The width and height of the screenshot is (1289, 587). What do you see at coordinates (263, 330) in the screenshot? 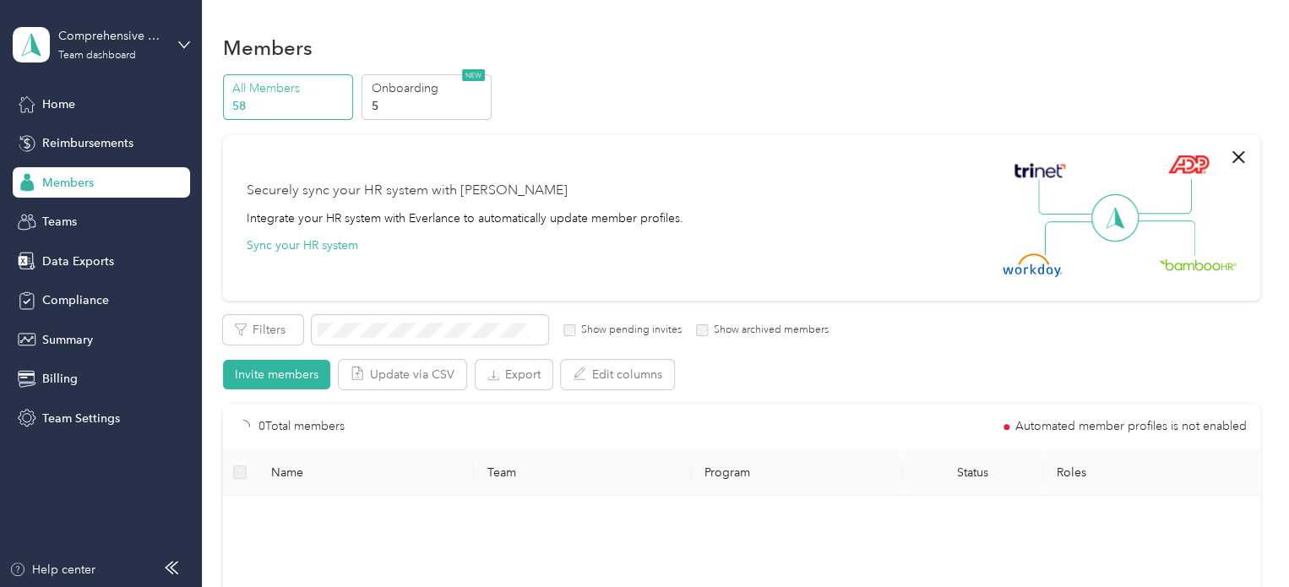
I see `button: Filters` at bounding box center [263, 330].